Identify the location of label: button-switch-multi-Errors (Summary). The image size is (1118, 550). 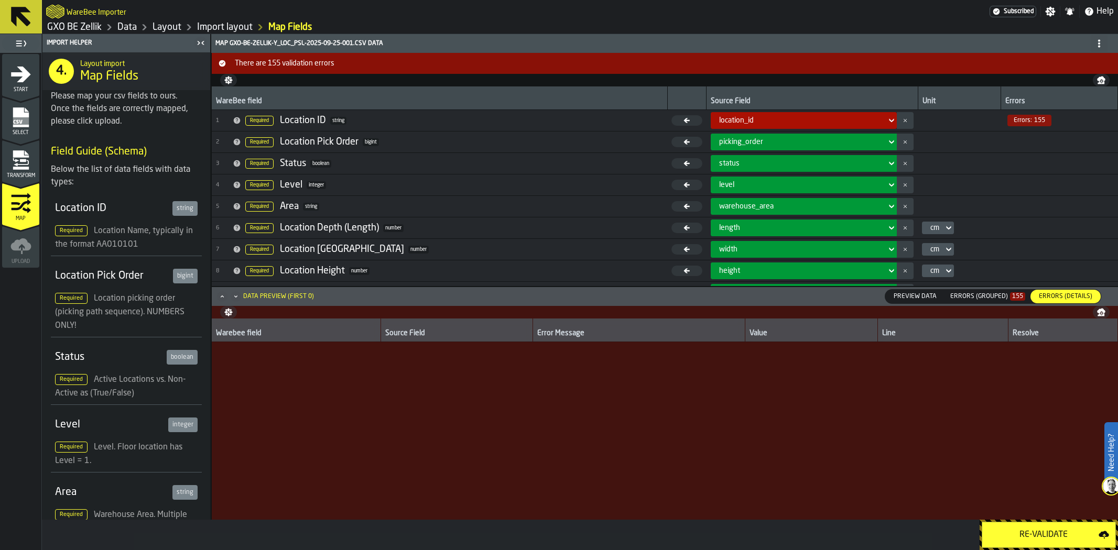
(988, 297).